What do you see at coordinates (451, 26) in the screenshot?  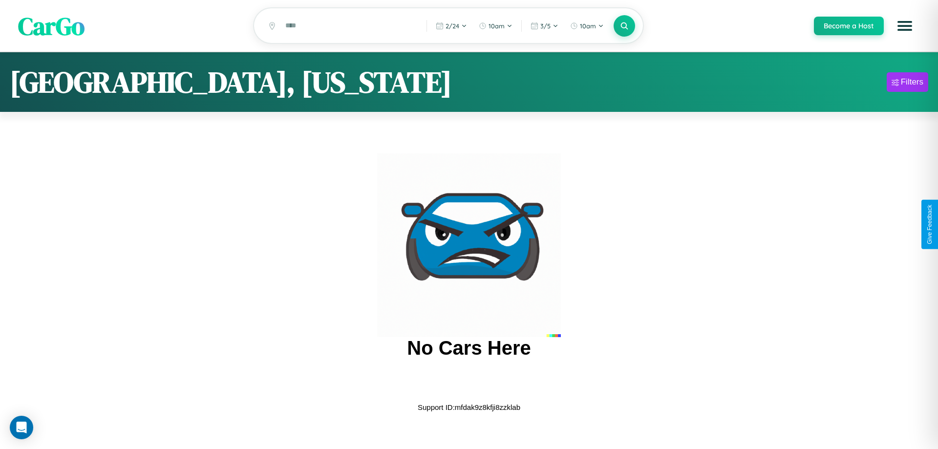 I see `button: 2/24` at bounding box center [451, 26].